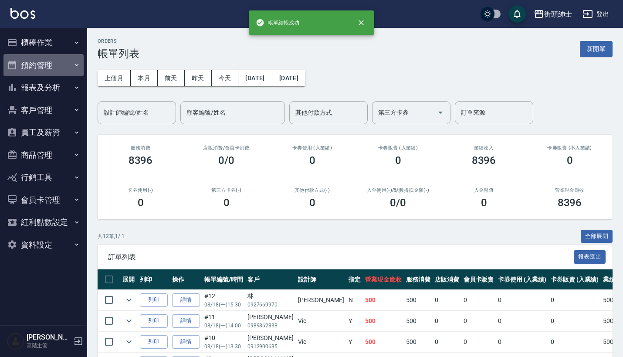  Describe the element at coordinates (355, 300) in the screenshot. I see `td: N` at that location.